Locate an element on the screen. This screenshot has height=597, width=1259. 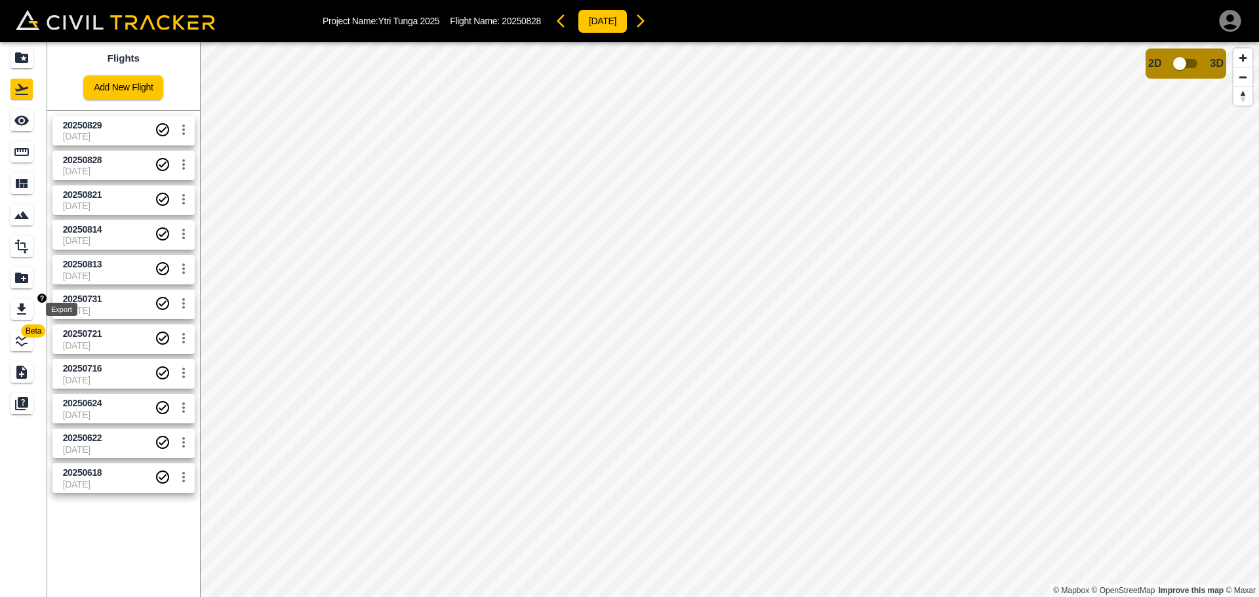
span: 3D is located at coordinates (1217, 64).